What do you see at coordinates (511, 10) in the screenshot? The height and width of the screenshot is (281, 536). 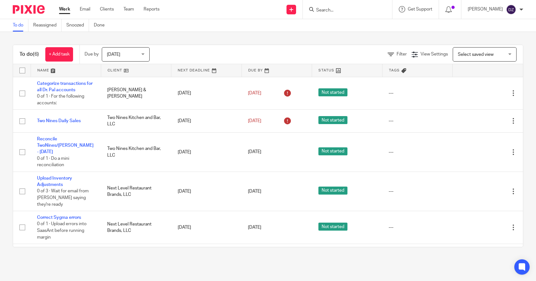 I see `img: svg%3E` at bounding box center [511, 10].